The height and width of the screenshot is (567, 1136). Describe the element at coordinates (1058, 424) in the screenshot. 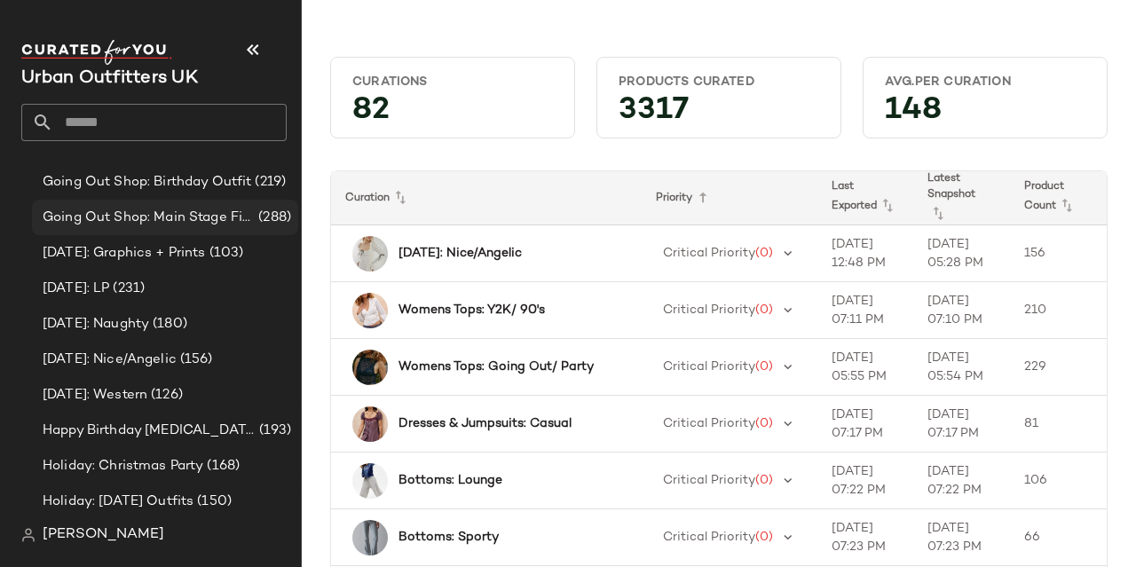

I see `td: 81` at that location.